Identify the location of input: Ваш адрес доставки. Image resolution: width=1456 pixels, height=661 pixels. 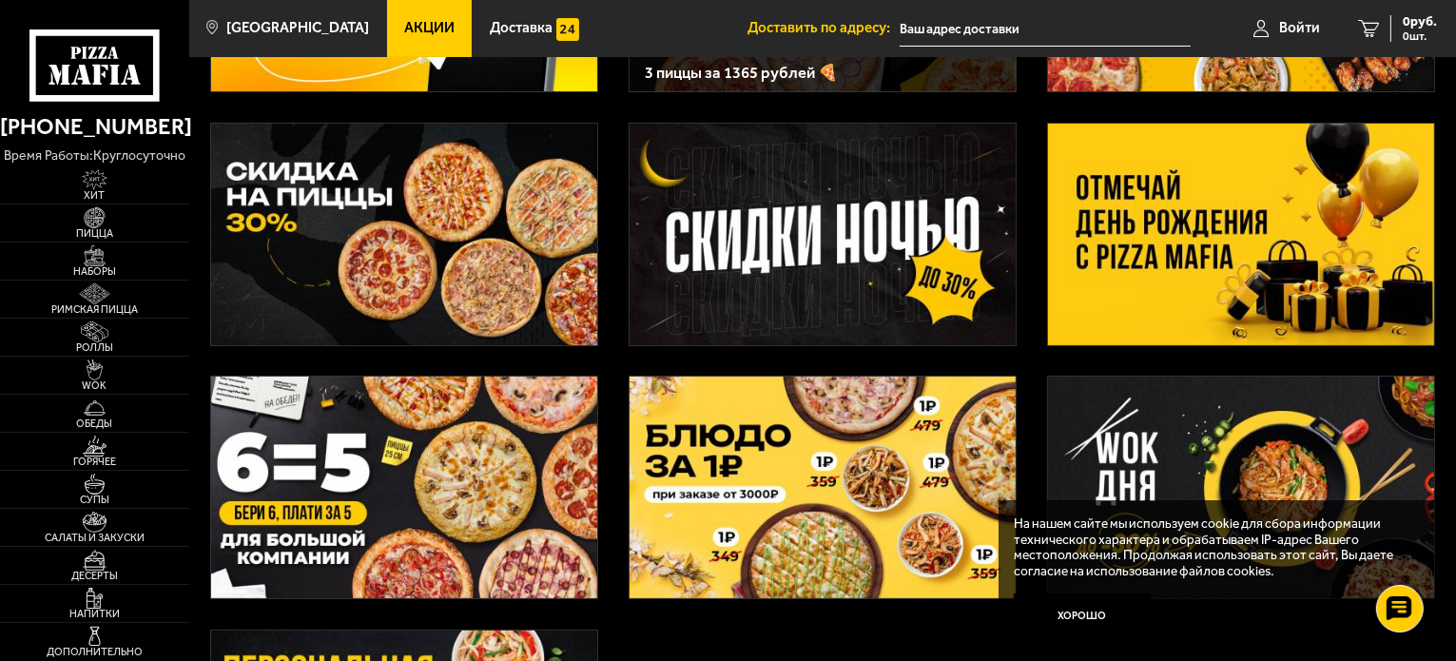
(1045, 29).